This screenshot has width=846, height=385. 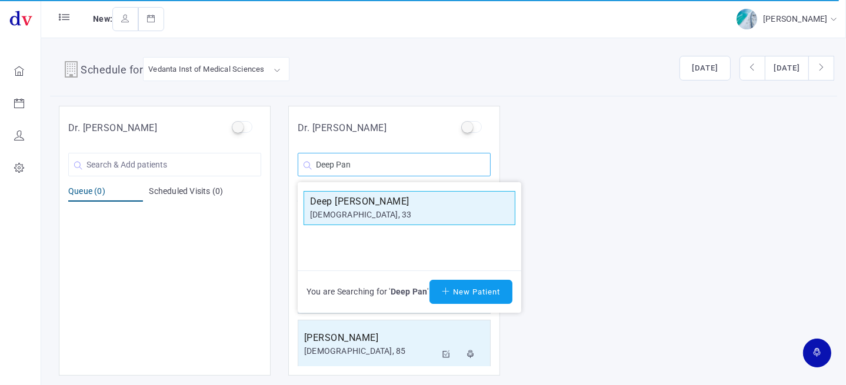 I want to click on div: Queue (0), so click(x=105, y=193).